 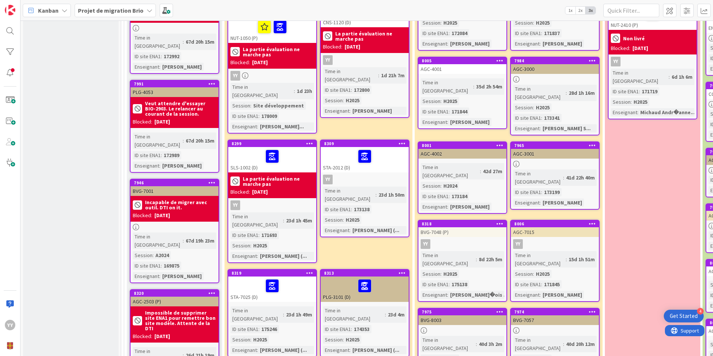 What do you see at coordinates (463, 150) in the screenshot?
I see `div: 8001AGC-4002` at bounding box center [463, 150].